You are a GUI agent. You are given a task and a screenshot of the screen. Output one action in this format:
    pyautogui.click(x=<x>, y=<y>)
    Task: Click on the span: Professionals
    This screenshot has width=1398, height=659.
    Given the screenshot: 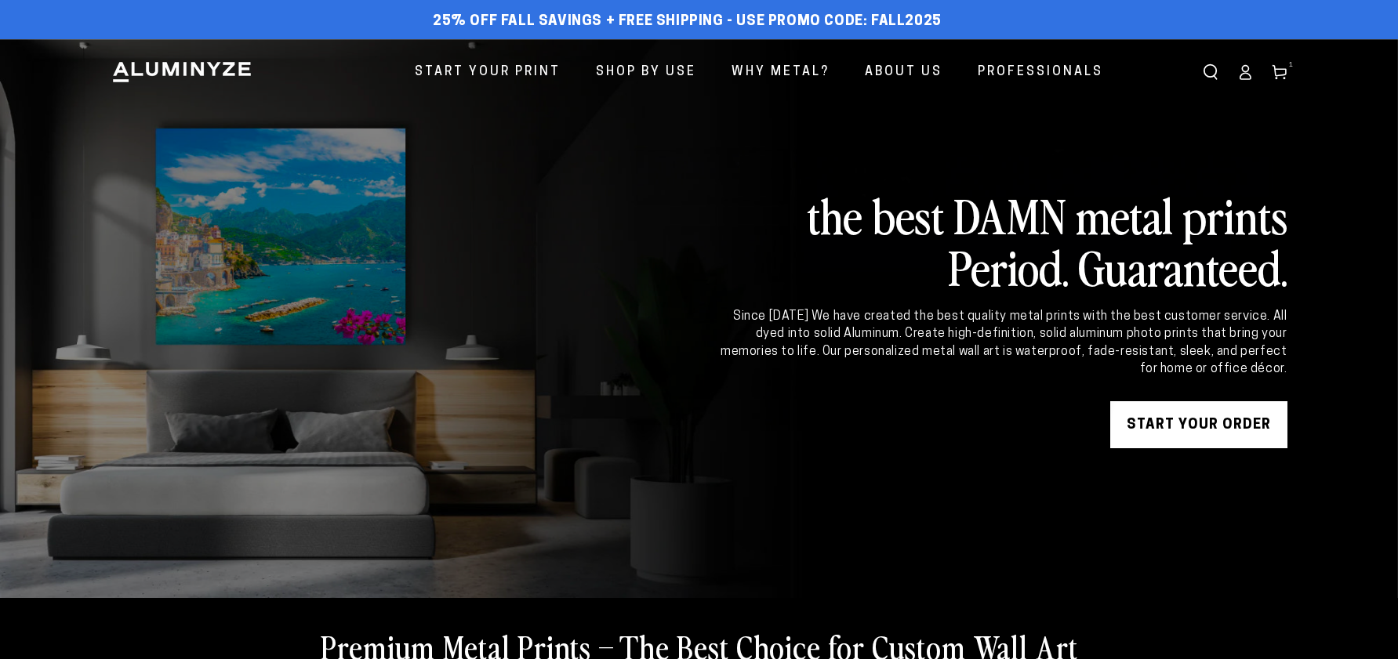 What is the action you would take?
    pyautogui.click(x=1041, y=72)
    